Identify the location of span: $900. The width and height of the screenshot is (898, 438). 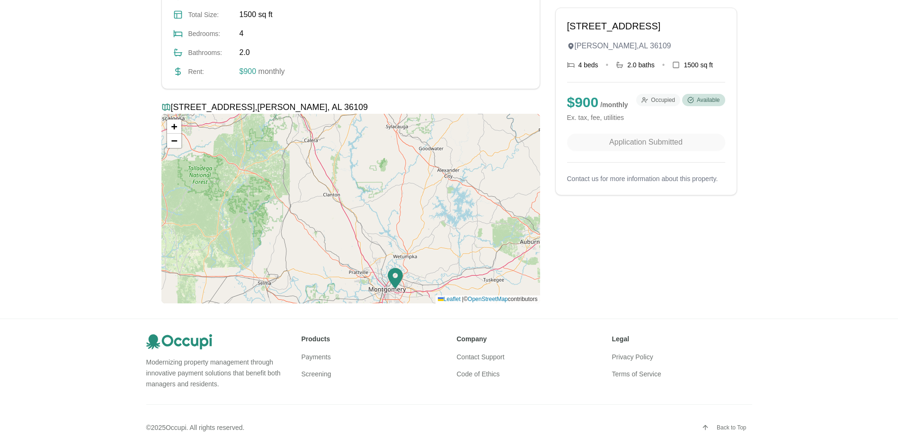
(248, 71).